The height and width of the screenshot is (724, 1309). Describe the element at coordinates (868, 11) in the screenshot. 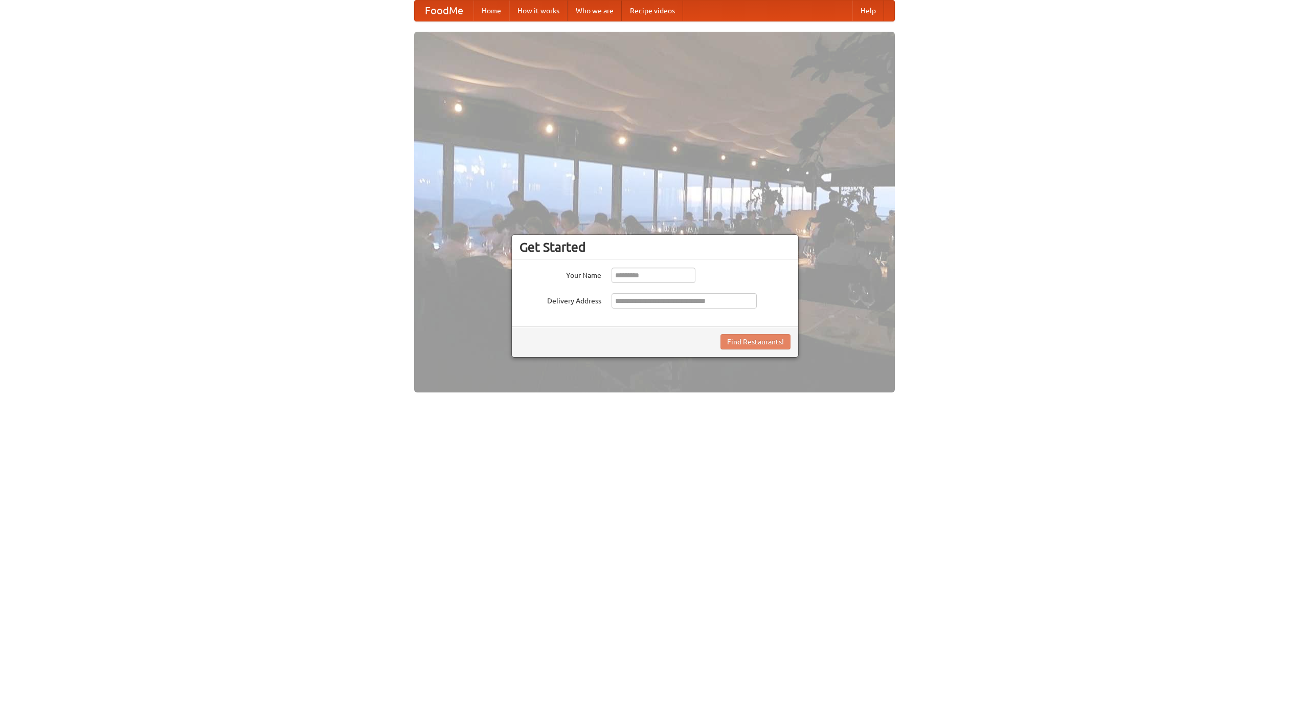

I see `a: Help` at that location.